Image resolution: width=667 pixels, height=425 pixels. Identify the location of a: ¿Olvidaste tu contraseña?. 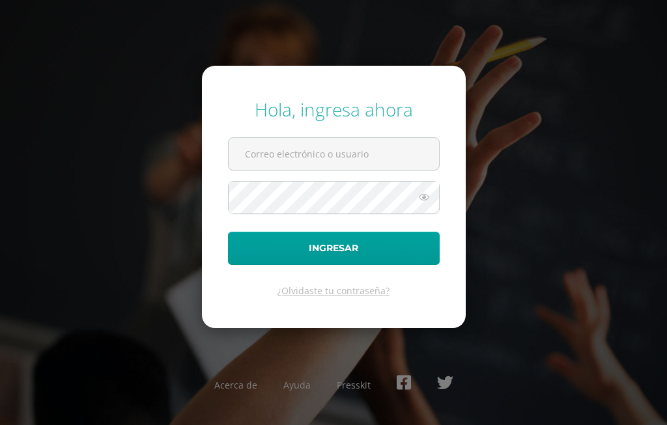
(333, 290).